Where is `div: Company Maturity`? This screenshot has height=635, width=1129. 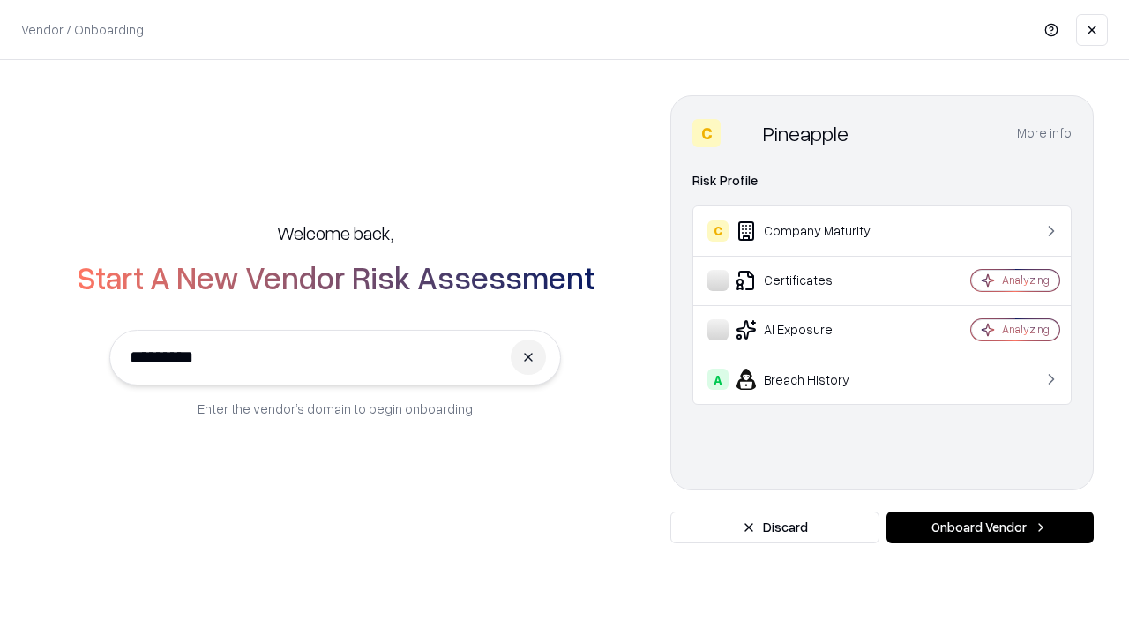
div: Company Maturity is located at coordinates (812, 231).